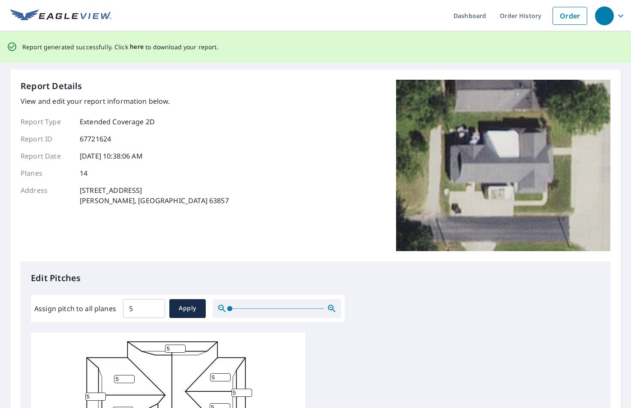  What do you see at coordinates (46, 156) in the screenshot?
I see `p: Report Date` at bounding box center [46, 156].